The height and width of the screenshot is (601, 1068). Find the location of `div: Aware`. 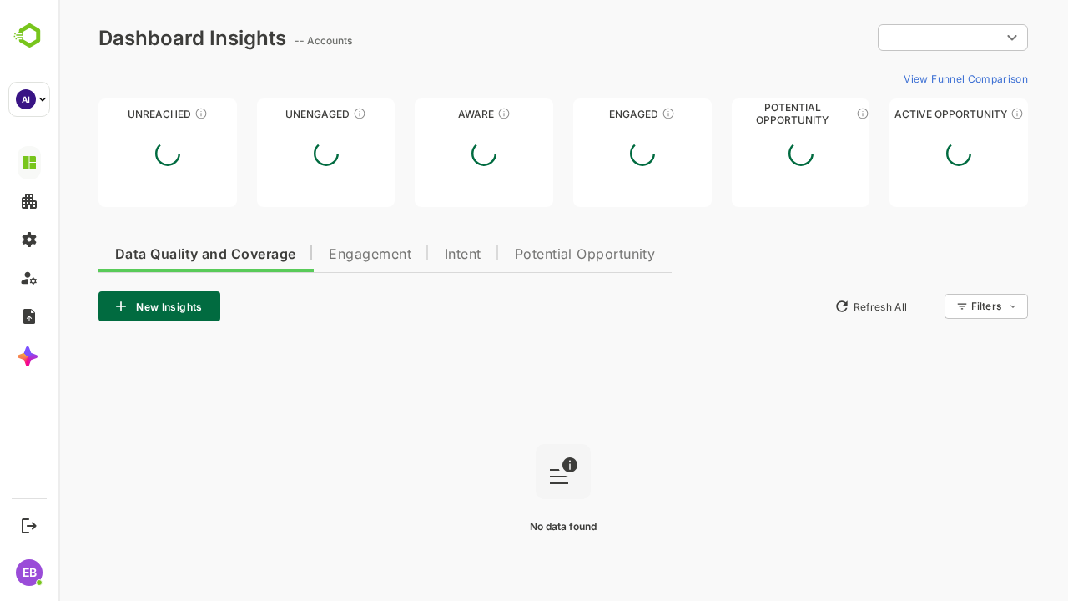

div: Aware is located at coordinates (426, 113).